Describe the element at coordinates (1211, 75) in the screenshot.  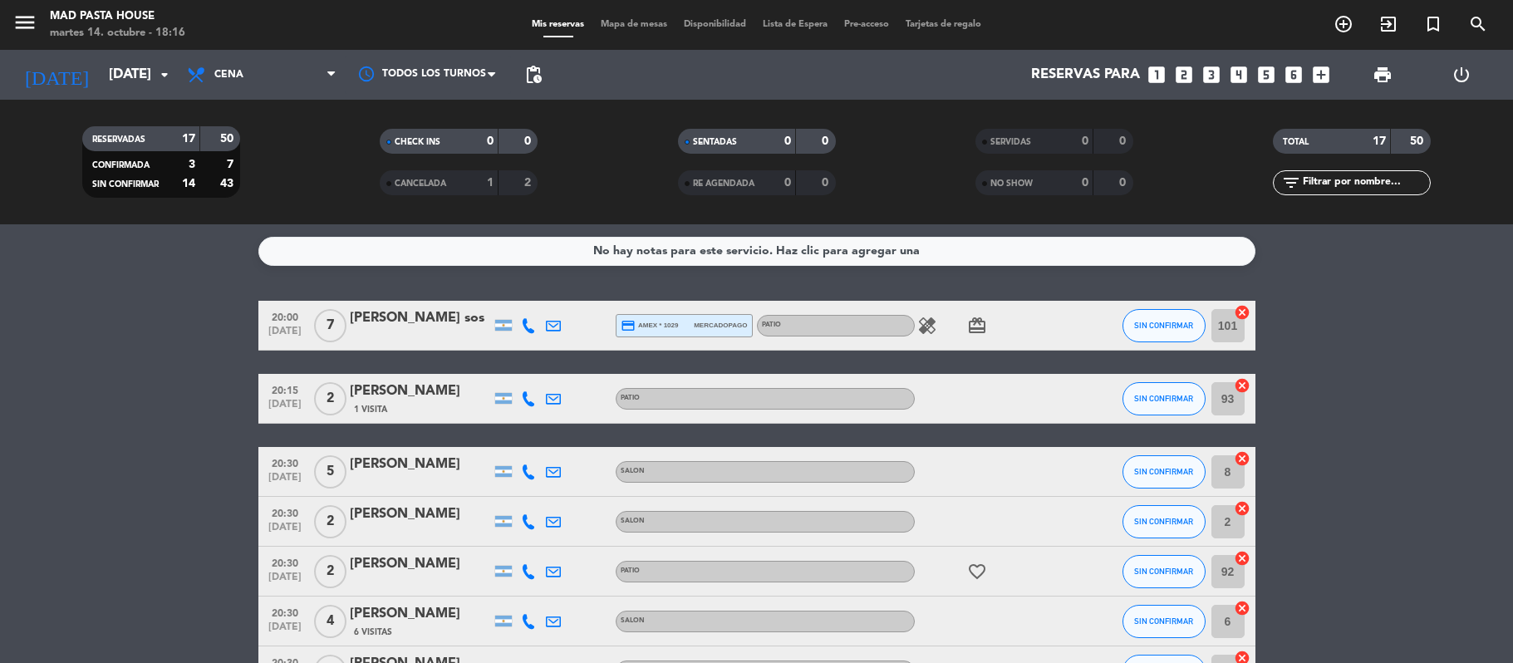
I see `i: looks_3` at that location.